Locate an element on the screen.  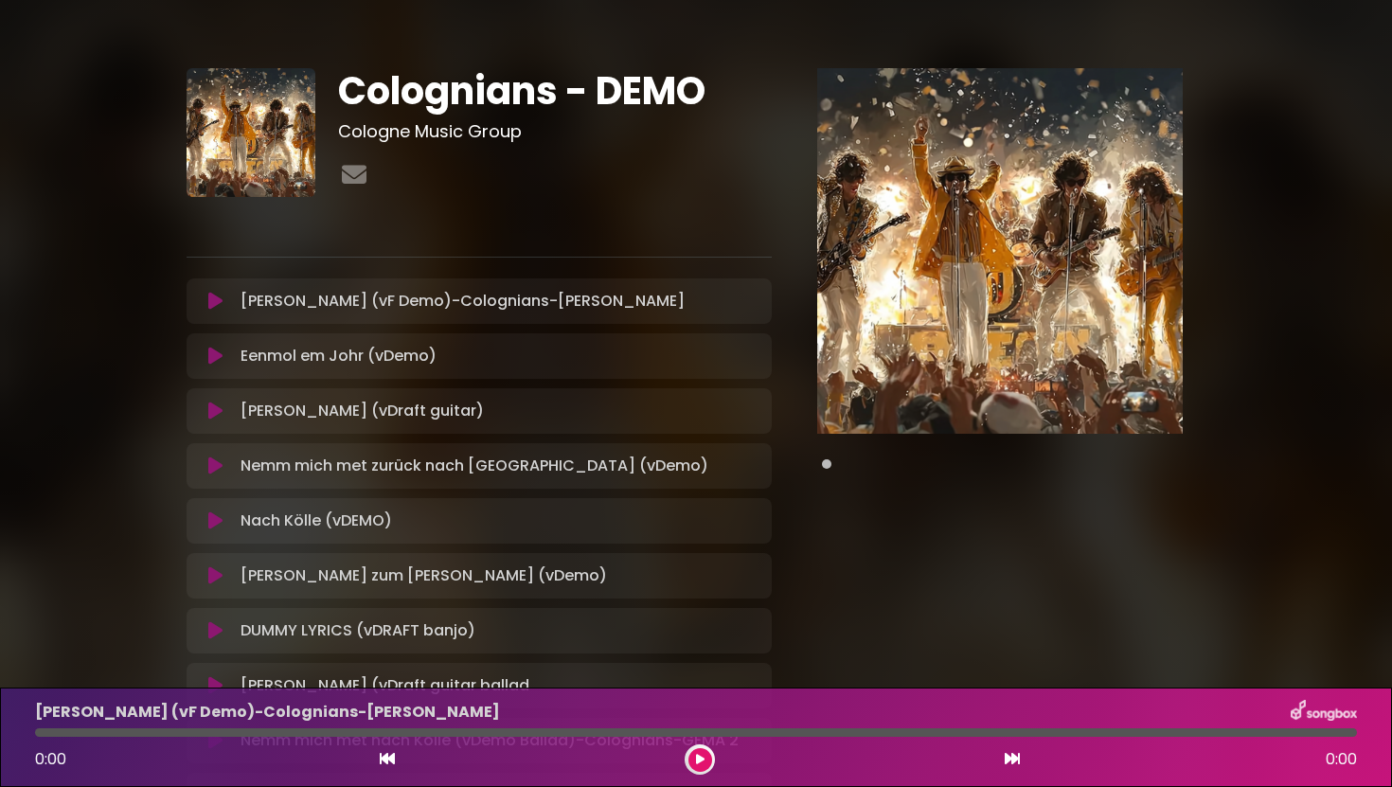
img: songbox-logo-white.png is located at coordinates (1324, 712).